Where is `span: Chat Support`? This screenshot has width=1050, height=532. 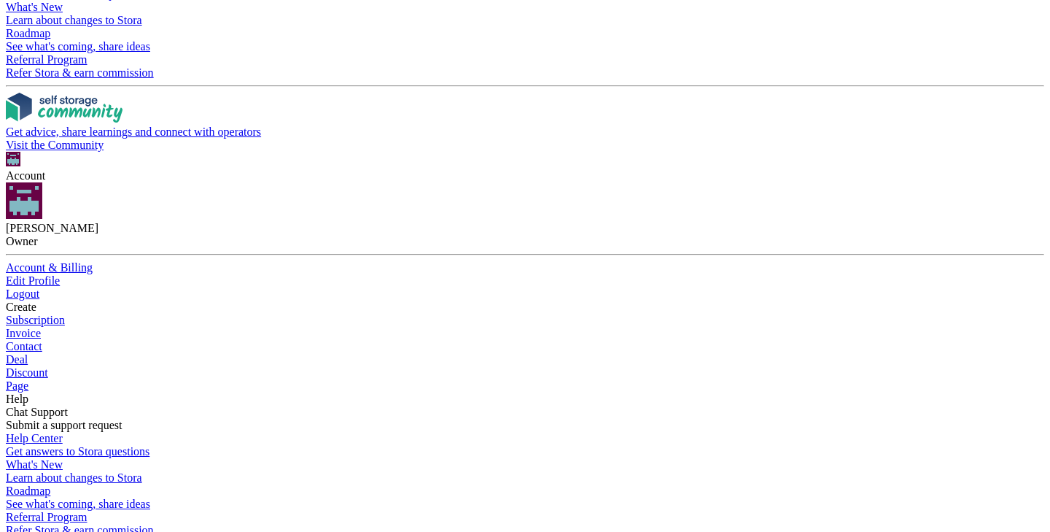
span: Chat Support is located at coordinates (36, 411).